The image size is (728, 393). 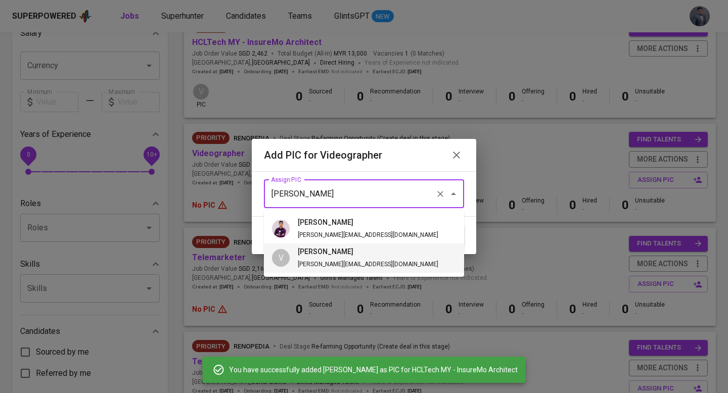 What do you see at coordinates (440, 194) in the screenshot?
I see `button: Clear` at bounding box center [440, 194].